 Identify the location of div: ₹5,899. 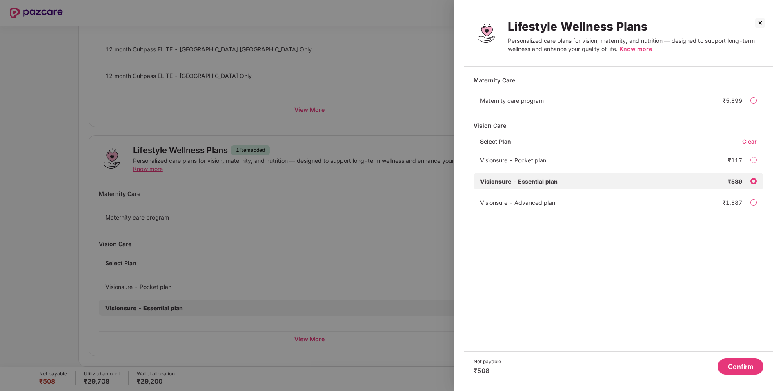
(733, 100).